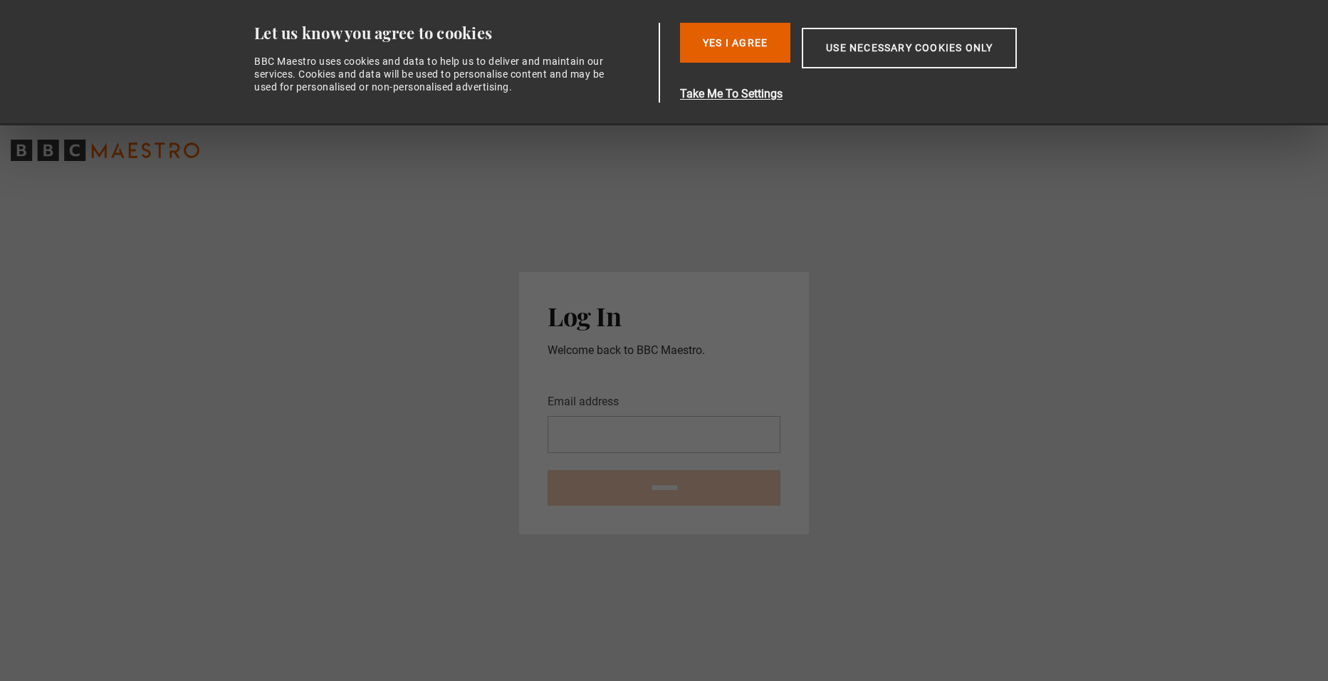 The height and width of the screenshot is (681, 1328). Describe the element at coordinates (105, 150) in the screenshot. I see `svg: BBC Maestro` at that location.